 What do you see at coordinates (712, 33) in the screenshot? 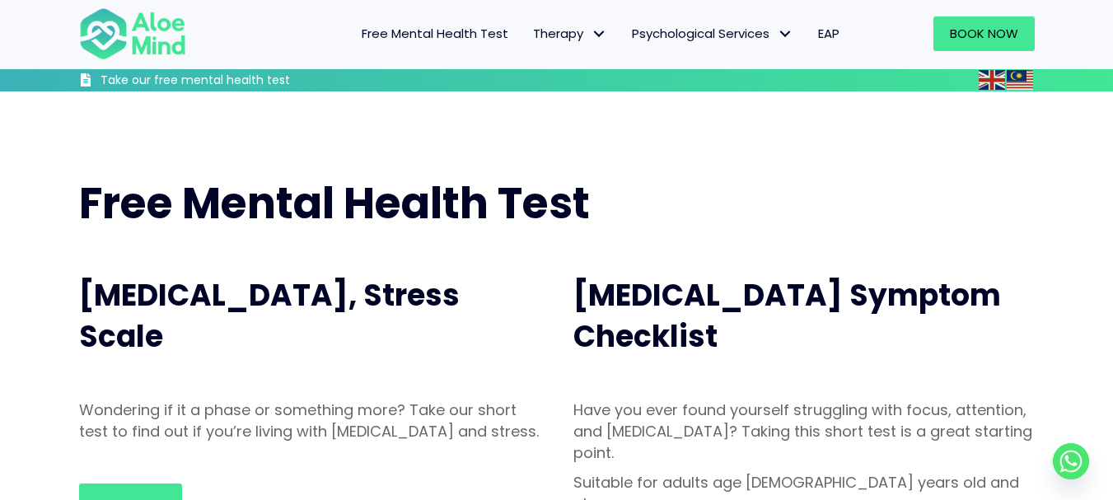
I see `span: Psychological Services` at bounding box center [712, 33].